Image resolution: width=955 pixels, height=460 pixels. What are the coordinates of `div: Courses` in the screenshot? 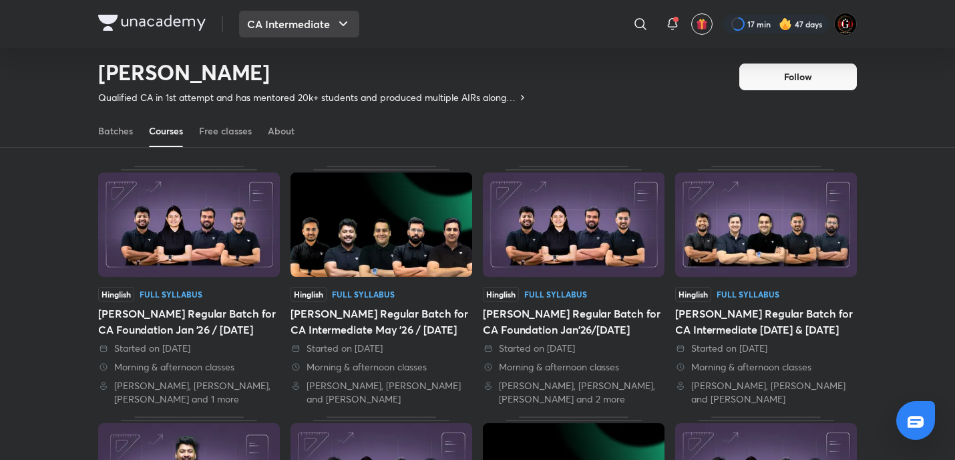 It's located at (166, 131).